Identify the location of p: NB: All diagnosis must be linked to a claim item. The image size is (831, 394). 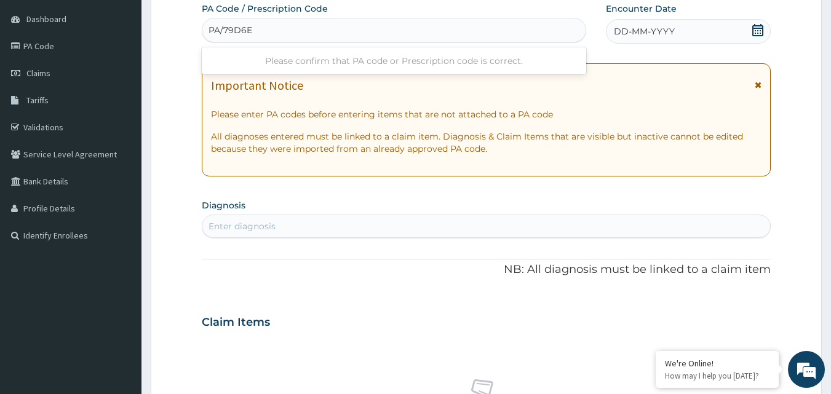
(487, 270).